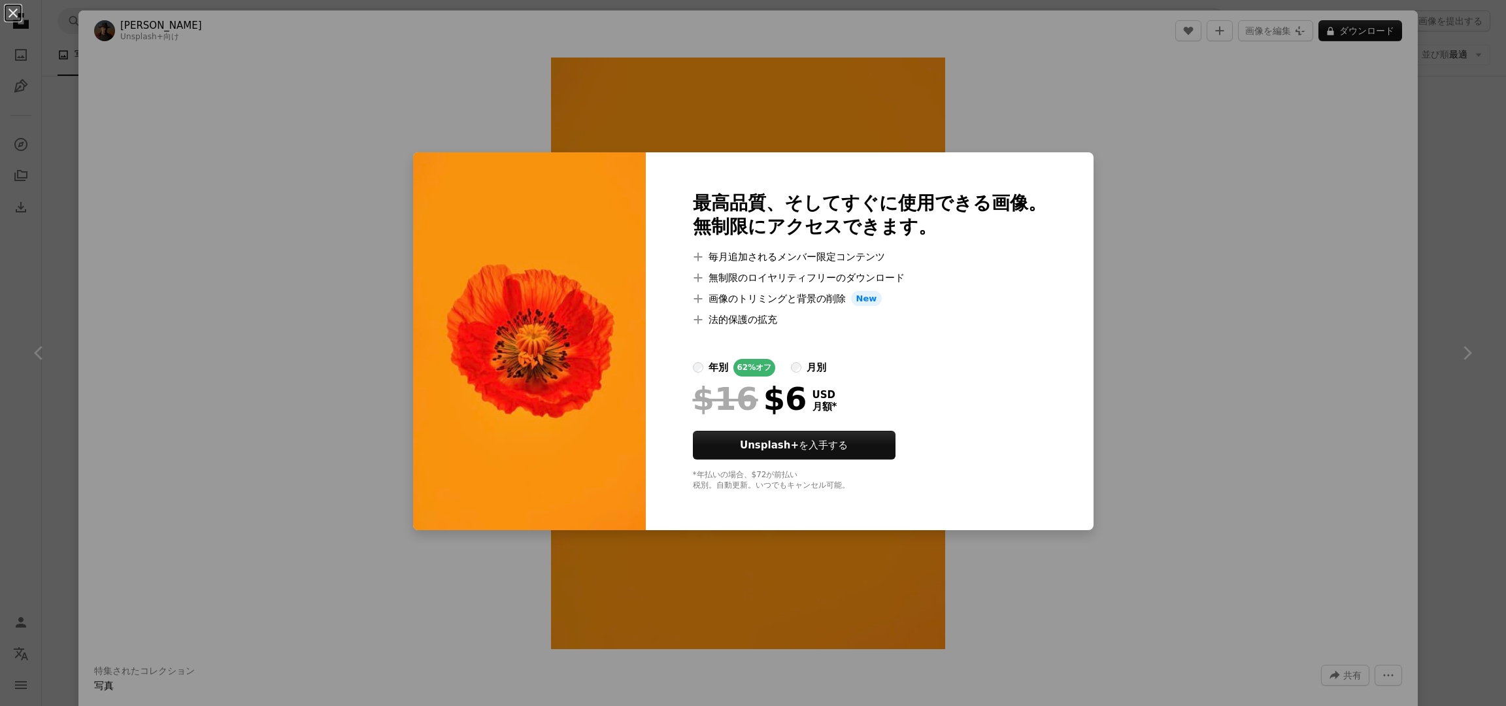 The height and width of the screenshot is (706, 1506). What do you see at coordinates (867, 299) in the screenshot?
I see `span: New` at bounding box center [867, 299].